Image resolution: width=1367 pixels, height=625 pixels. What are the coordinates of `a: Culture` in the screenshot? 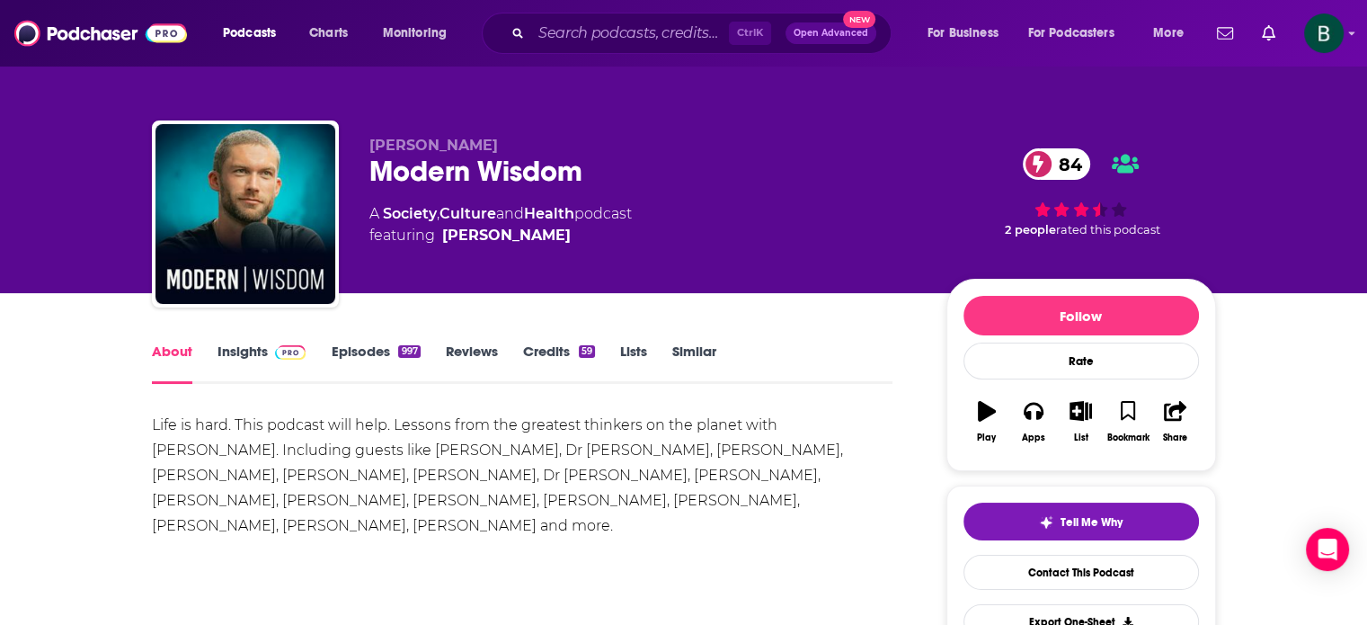 It's located at (467, 213).